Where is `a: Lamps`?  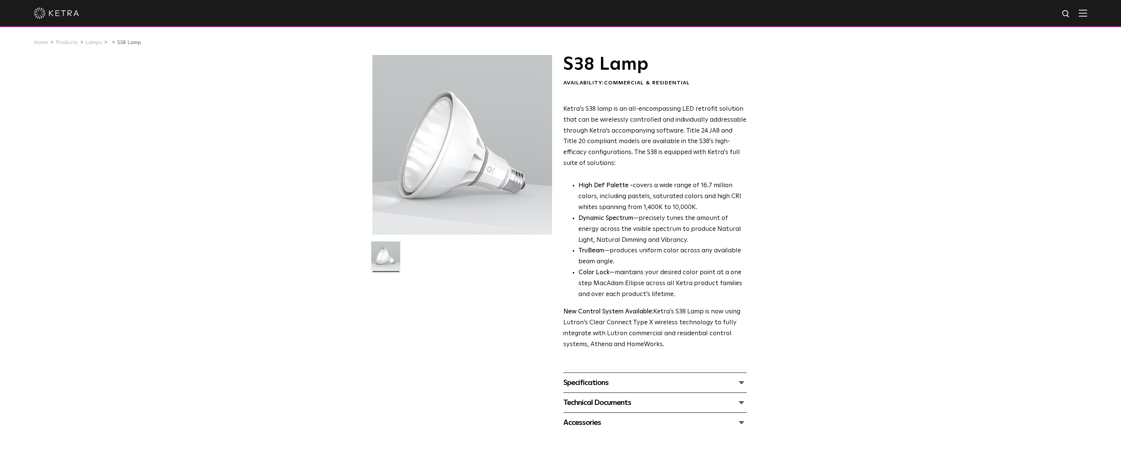
a: Lamps is located at coordinates (94, 43).